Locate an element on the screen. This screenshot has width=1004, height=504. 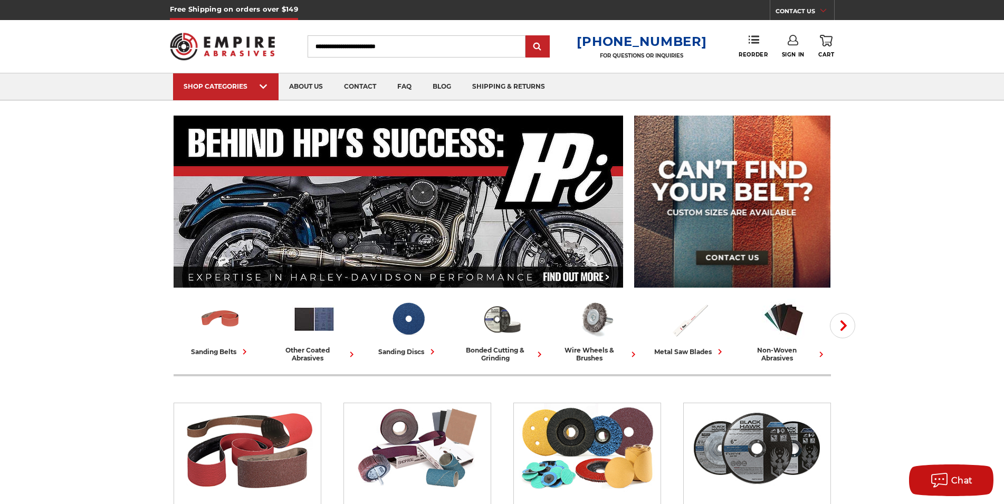
a: non-woven abrasives is located at coordinates (784, 329).